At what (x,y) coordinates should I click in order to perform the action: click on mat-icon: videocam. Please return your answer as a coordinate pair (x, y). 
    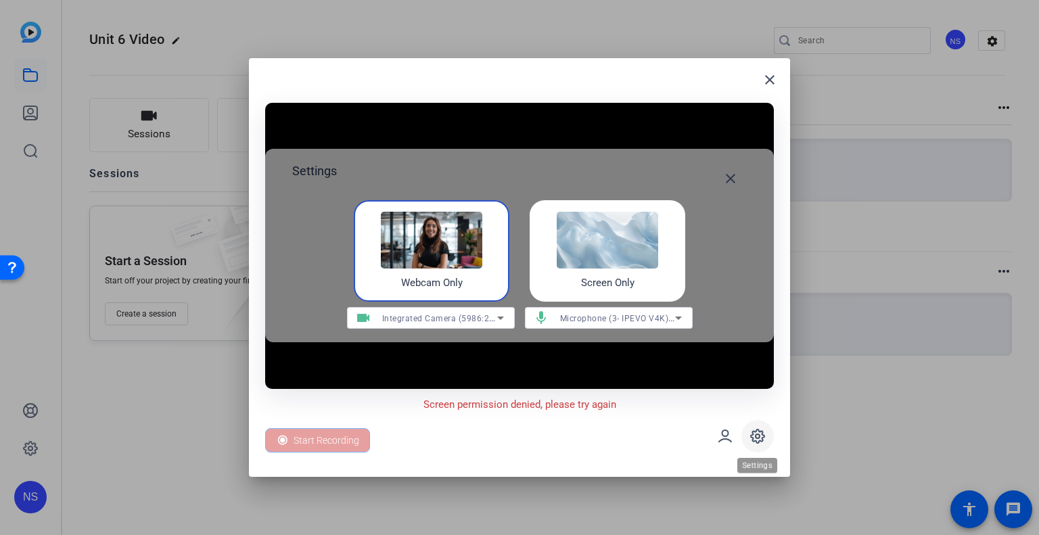
    Looking at the image, I should click on (363, 318).